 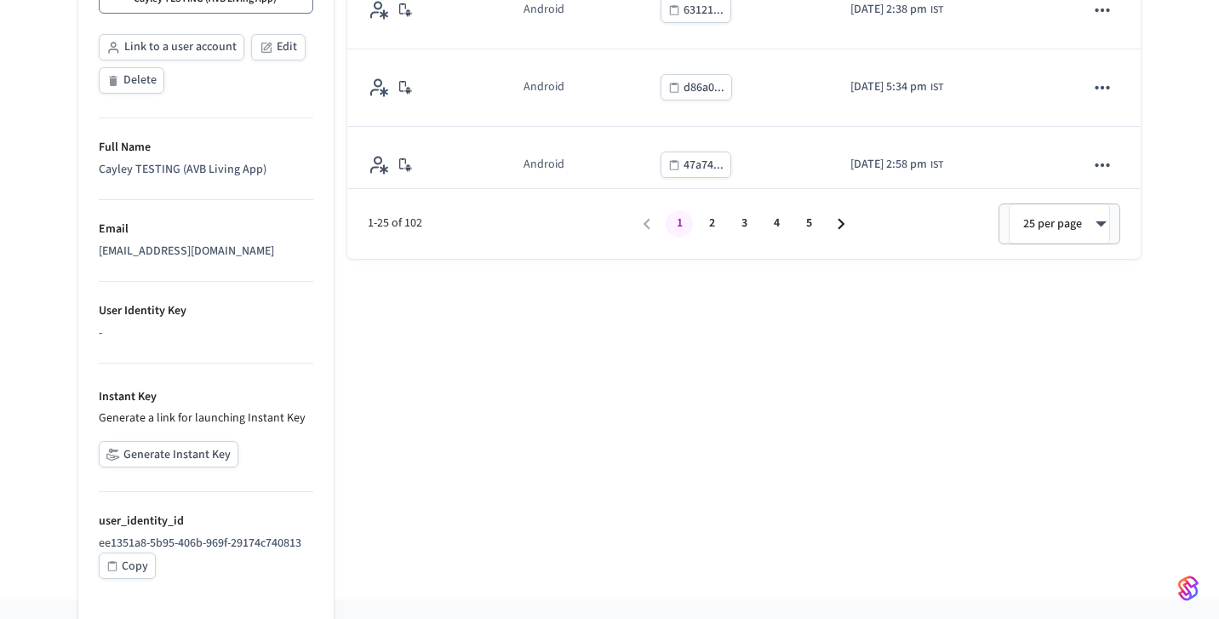 I want to click on button: Go to next page, so click(x=841, y=224).